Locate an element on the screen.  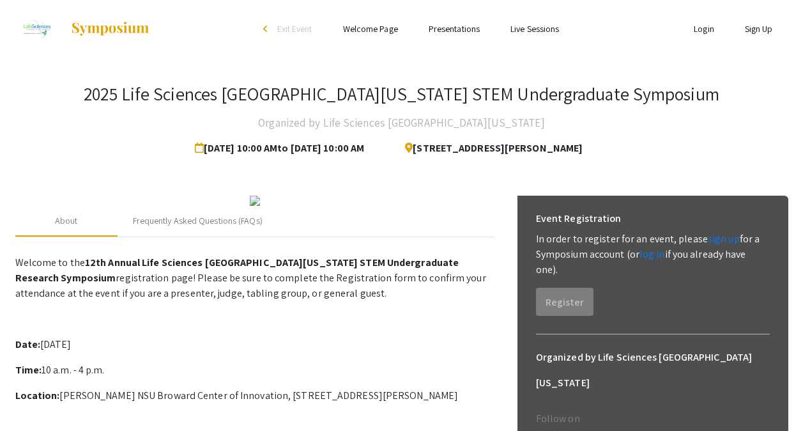
p: 10 a.m. - 4 p.m. is located at coordinates (255, 370).